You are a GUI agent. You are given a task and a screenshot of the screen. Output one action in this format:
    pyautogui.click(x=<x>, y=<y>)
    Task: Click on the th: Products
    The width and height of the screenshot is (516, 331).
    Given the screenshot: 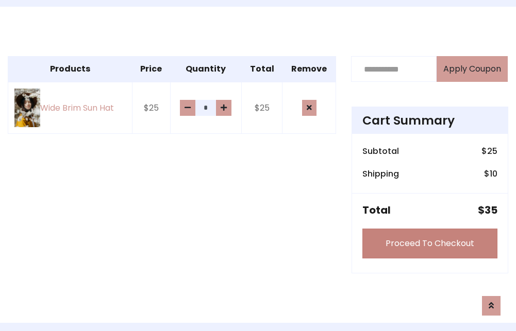 What is the action you would take?
    pyautogui.click(x=70, y=70)
    